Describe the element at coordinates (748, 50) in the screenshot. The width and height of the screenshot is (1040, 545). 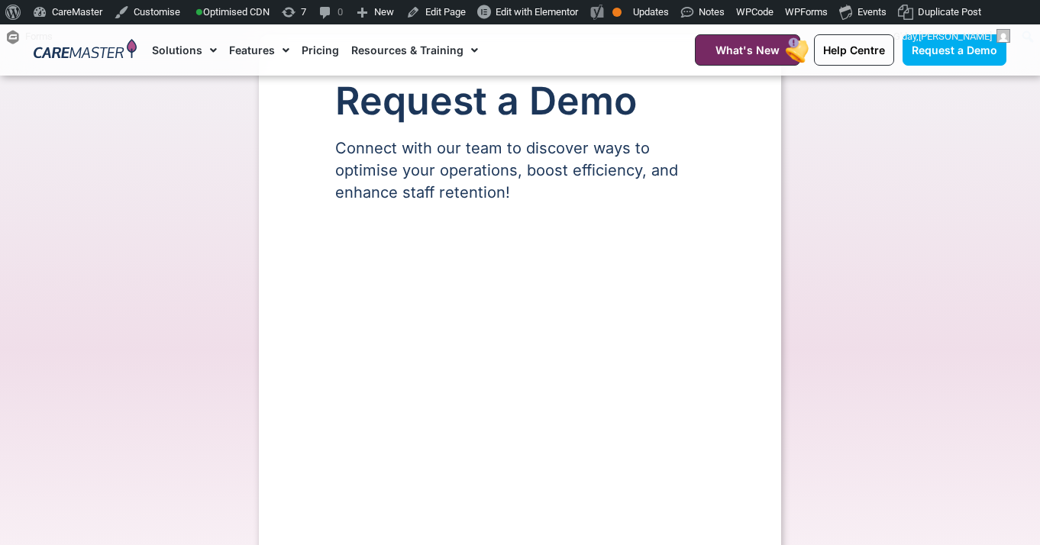
I see `a: What's New` at that location.